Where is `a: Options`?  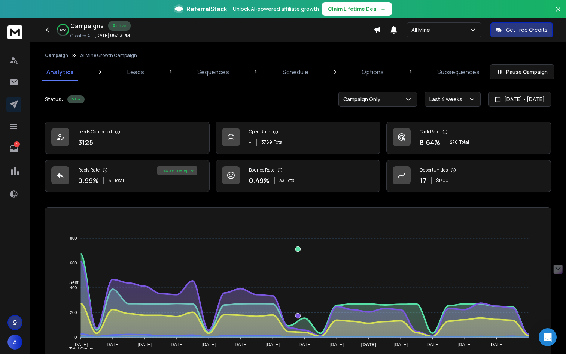
a: Options is located at coordinates (373, 72).